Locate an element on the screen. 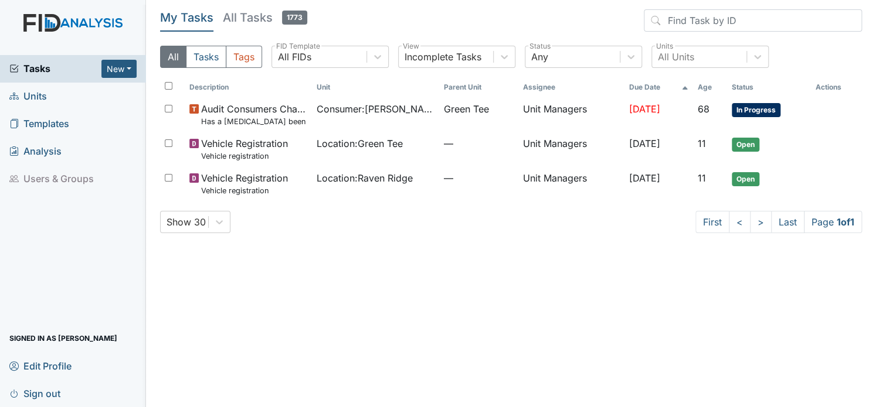 This screenshot has height=407, width=876. span: Edit Profile is located at coordinates (40, 366).